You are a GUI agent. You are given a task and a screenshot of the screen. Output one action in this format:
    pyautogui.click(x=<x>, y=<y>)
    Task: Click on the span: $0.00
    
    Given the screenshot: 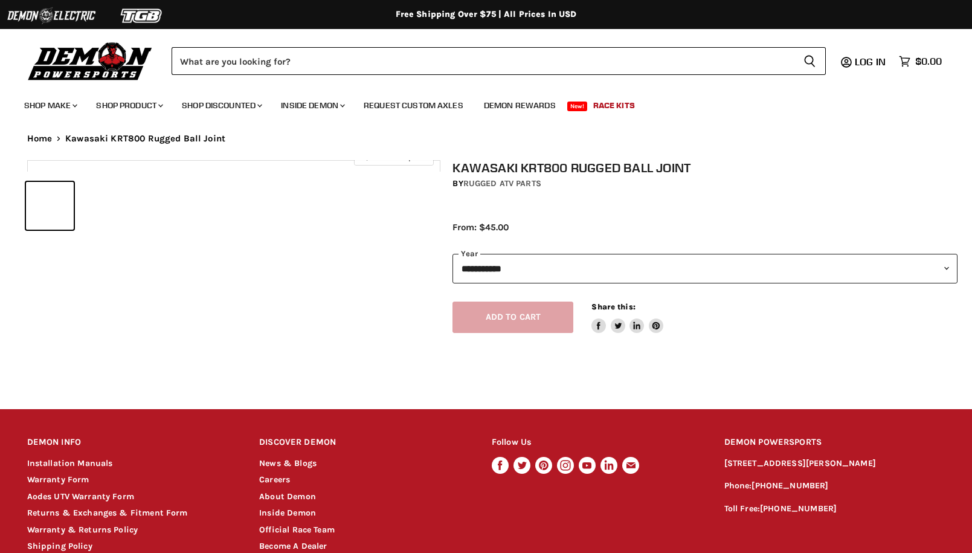 What is the action you would take?
    pyautogui.click(x=928, y=61)
    